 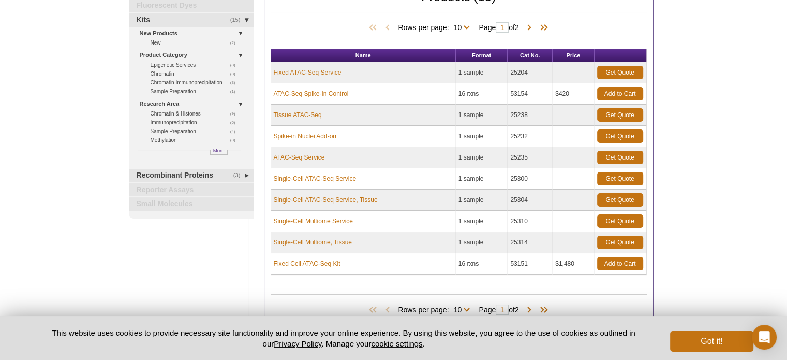 What do you see at coordinates (236, 42) in the screenshot?
I see `span: (2)` at bounding box center [236, 42].